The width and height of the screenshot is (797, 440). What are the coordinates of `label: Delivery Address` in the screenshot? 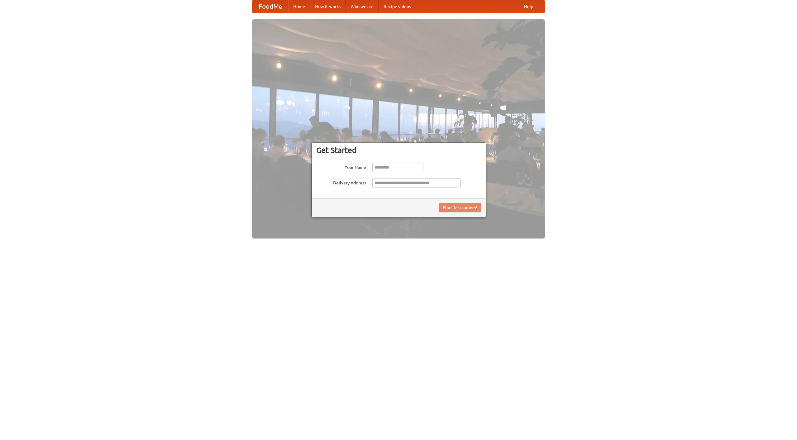 It's located at (341, 182).